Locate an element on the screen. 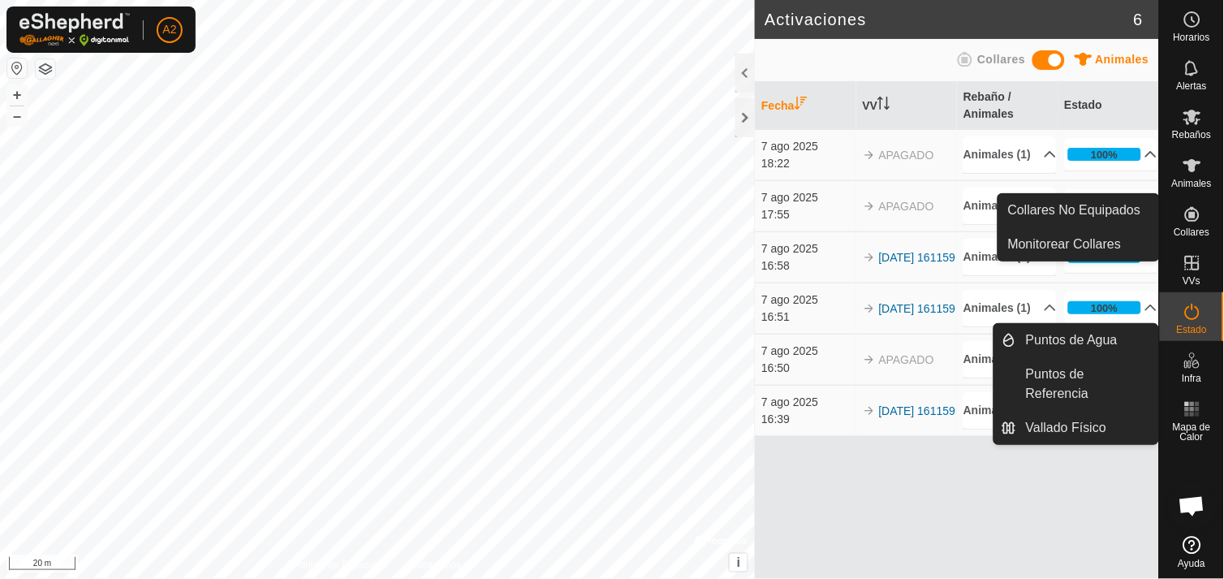 The width and height of the screenshot is (1224, 579). span: i is located at coordinates (739, 562).